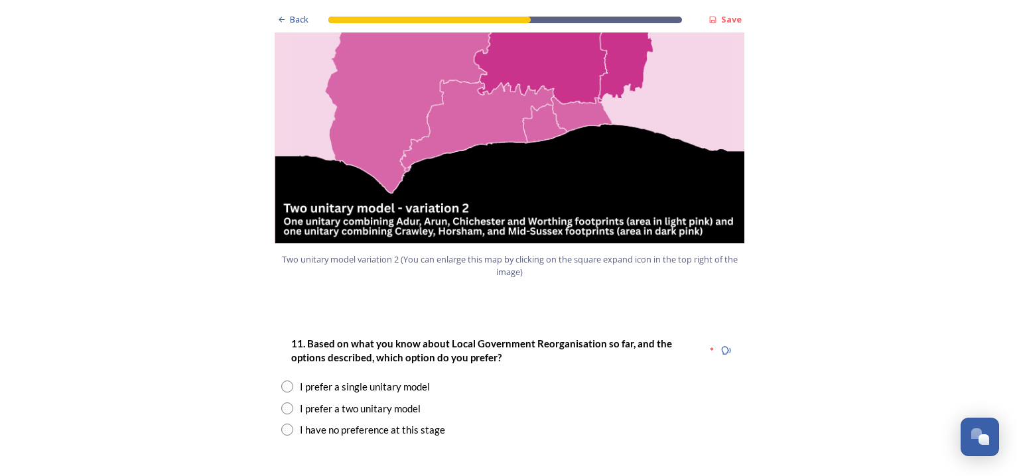 Image resolution: width=1019 pixels, height=476 pixels. Describe the element at coordinates (365, 387) in the screenshot. I see `div: I prefer a single unitary model` at that location.